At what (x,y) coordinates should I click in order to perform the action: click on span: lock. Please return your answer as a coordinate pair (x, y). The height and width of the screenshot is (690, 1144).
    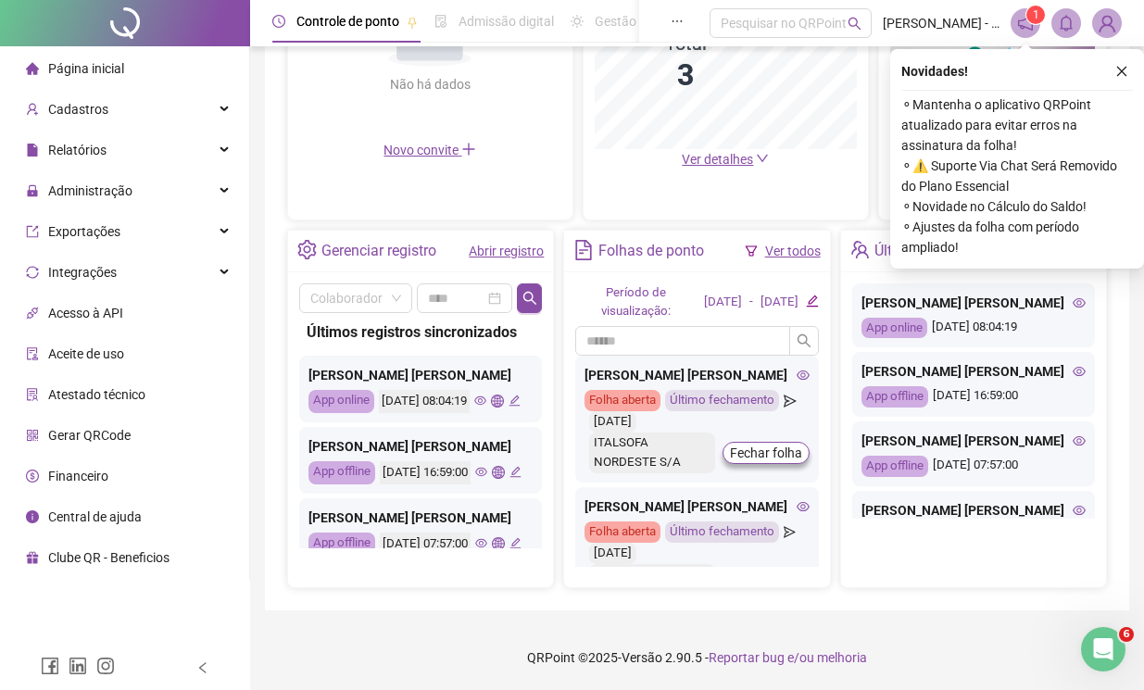
    Looking at the image, I should click on (32, 191).